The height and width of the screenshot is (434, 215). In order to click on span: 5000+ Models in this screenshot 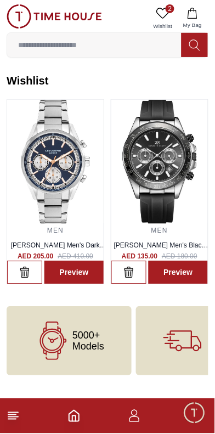, I will do `click(88, 341)`.